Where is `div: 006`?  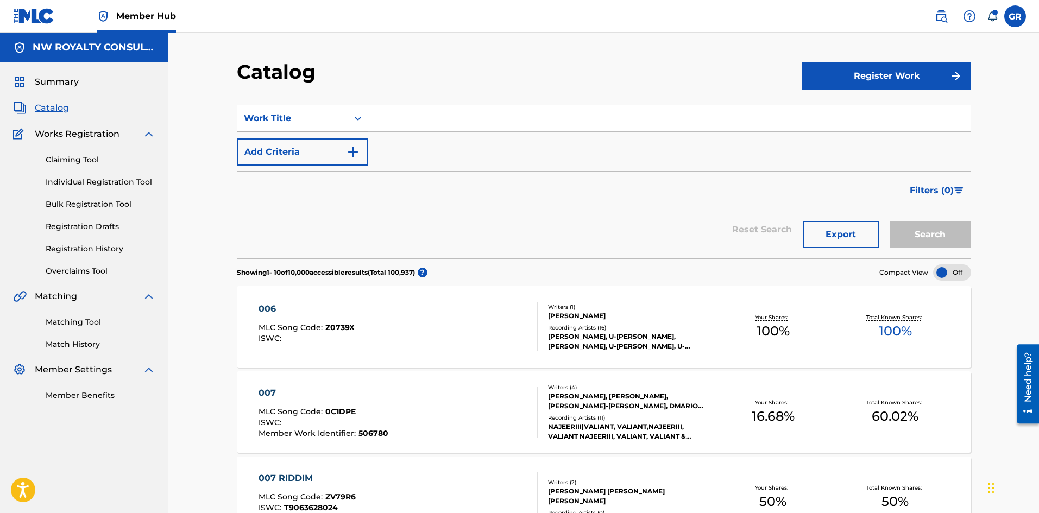 div: 006 is located at coordinates (306, 309).